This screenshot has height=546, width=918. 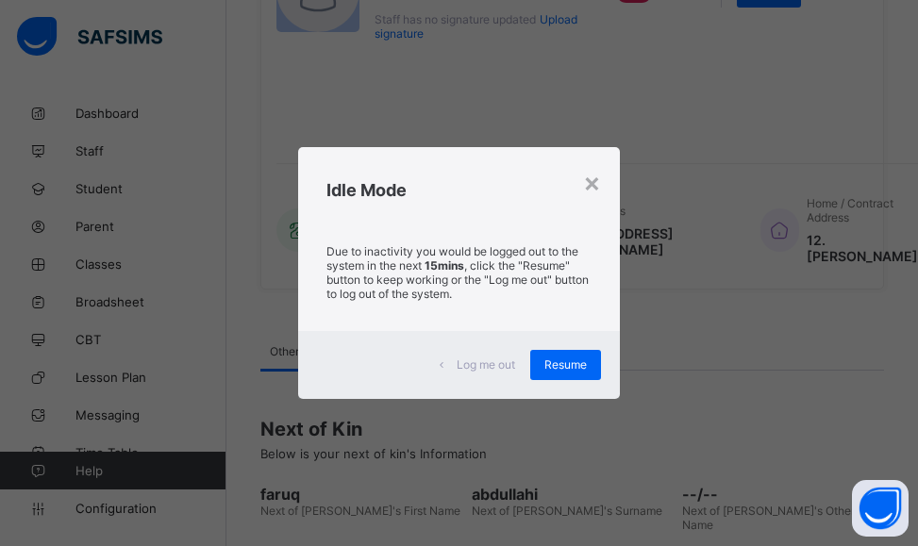 I want to click on strong: 15mins, so click(x=444, y=265).